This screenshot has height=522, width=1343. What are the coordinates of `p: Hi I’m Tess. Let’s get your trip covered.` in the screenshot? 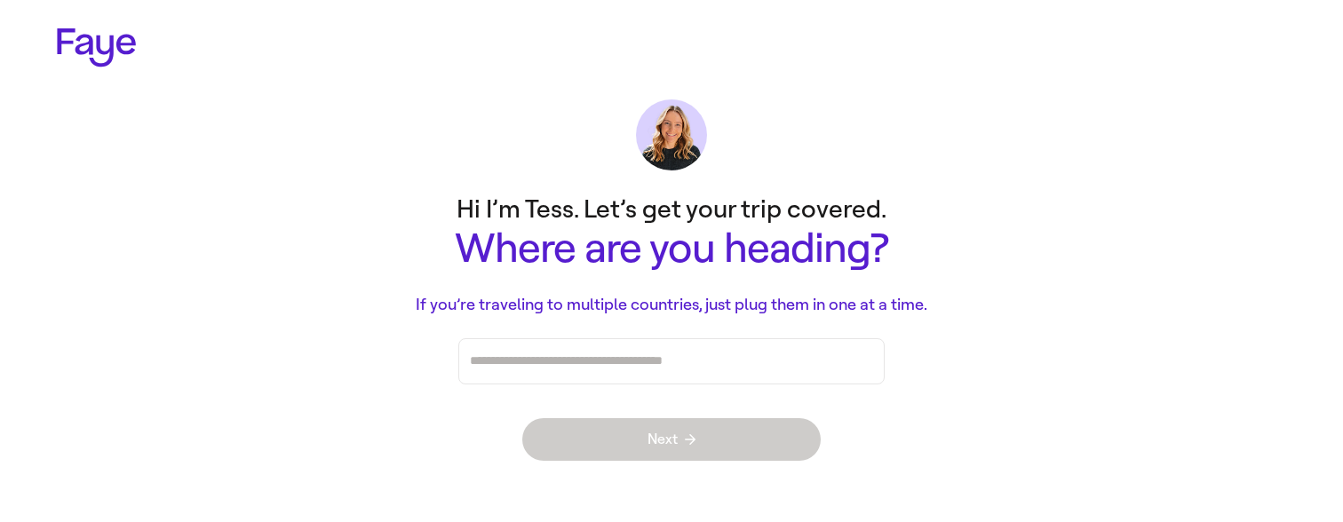 It's located at (671, 209).